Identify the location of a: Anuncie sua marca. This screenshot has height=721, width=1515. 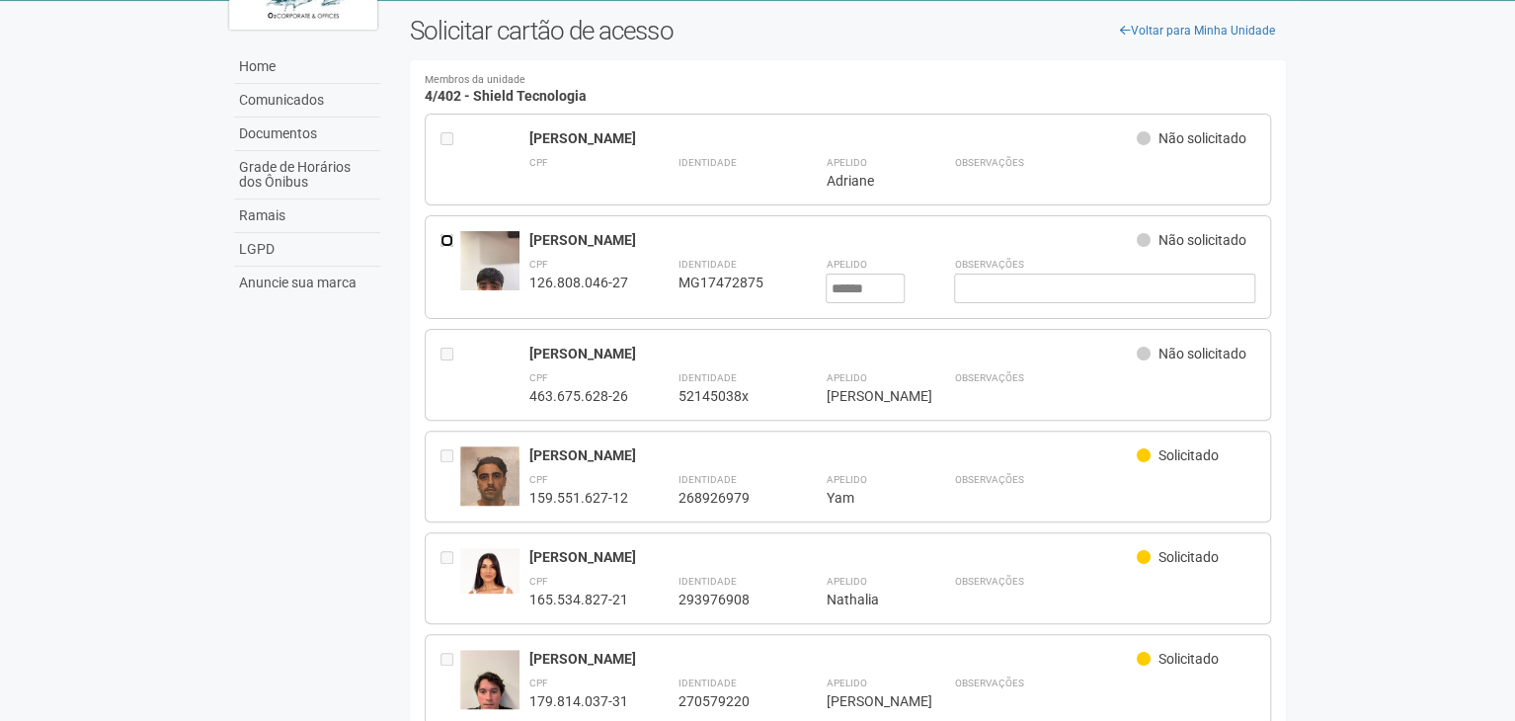
(307, 282).